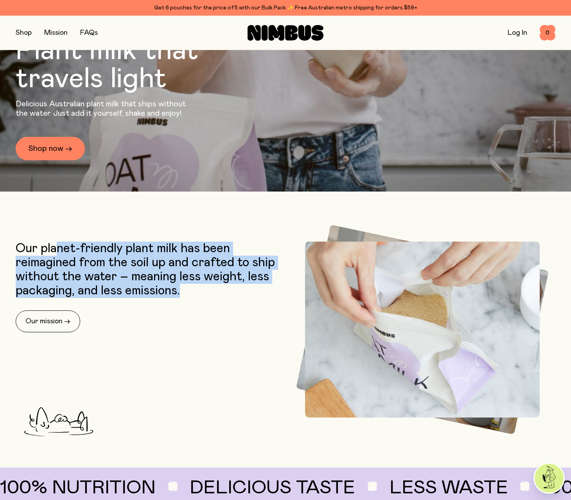  What do you see at coordinates (465, 488) in the screenshot?
I see `span: Less Waste` at bounding box center [465, 488].